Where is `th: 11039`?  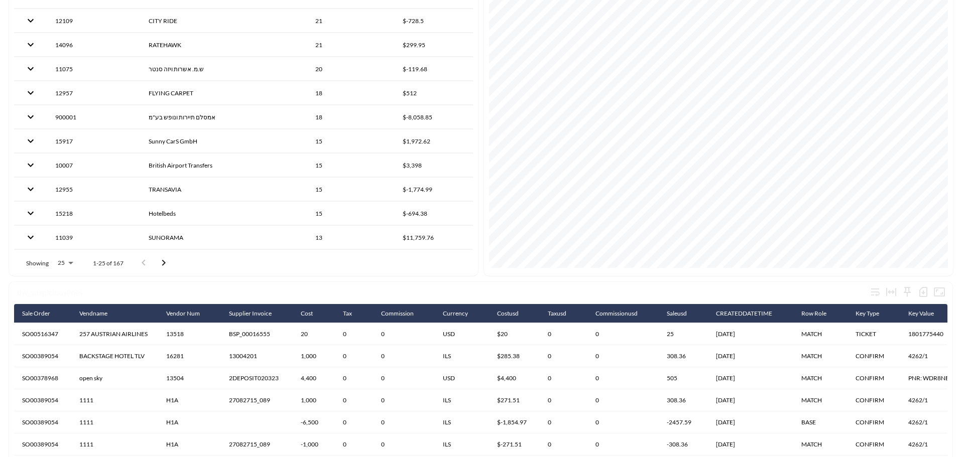
th: 11039 is located at coordinates (94, 237).